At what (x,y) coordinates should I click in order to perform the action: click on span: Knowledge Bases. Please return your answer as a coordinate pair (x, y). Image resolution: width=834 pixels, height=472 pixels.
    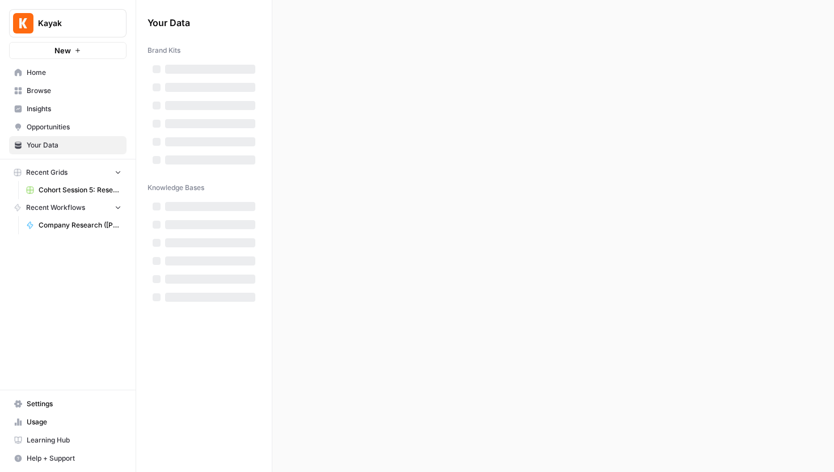
    Looking at the image, I should click on (176, 188).